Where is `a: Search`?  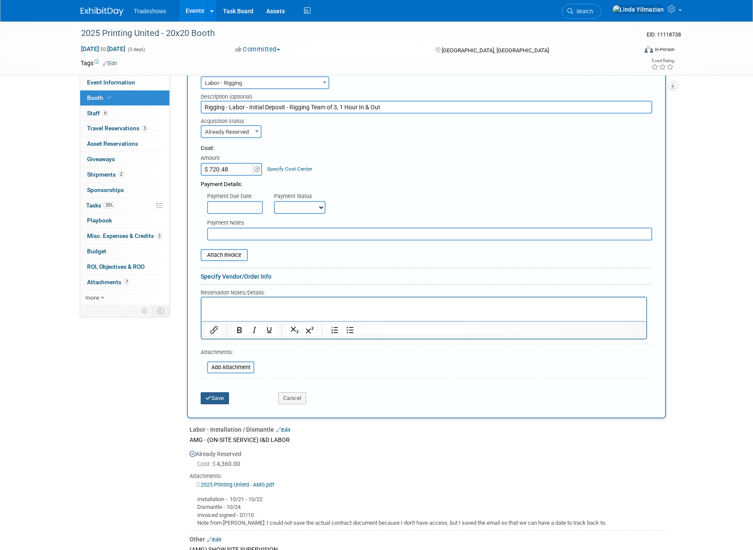 a: Search is located at coordinates (581, 11).